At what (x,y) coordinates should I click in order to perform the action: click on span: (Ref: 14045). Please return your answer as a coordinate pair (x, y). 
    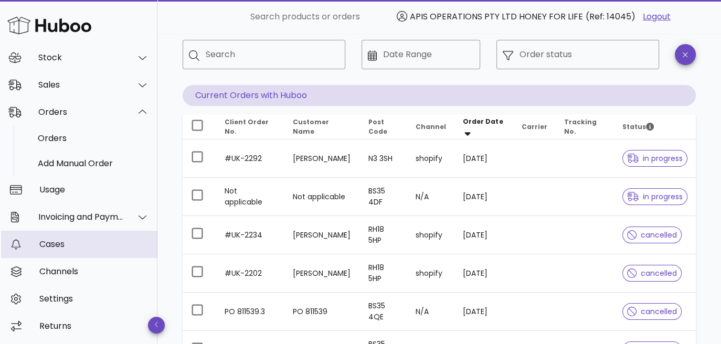
    Looking at the image, I should click on (610, 16).